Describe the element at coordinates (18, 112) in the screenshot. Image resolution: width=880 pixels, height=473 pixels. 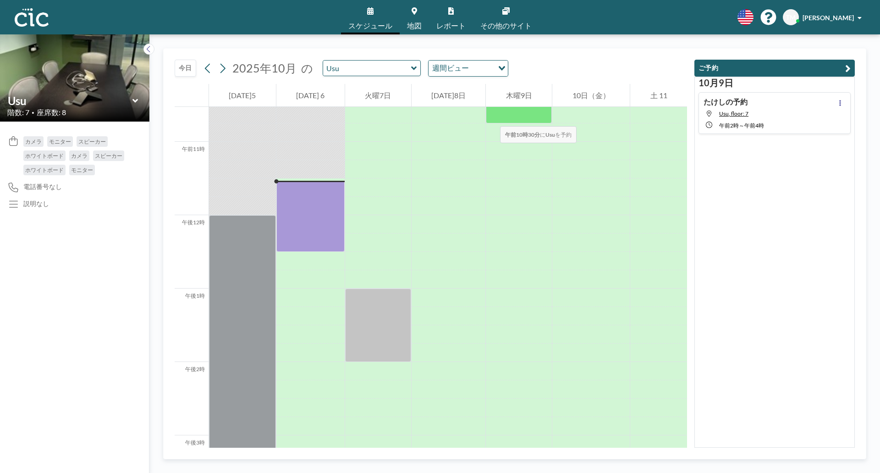
I see `font: 階数: 7` at that location.